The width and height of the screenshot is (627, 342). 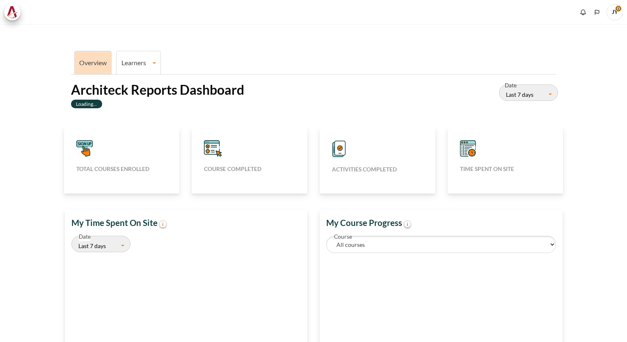 What do you see at coordinates (615, 12) in the screenshot?
I see `a: User menu` at bounding box center [615, 12].